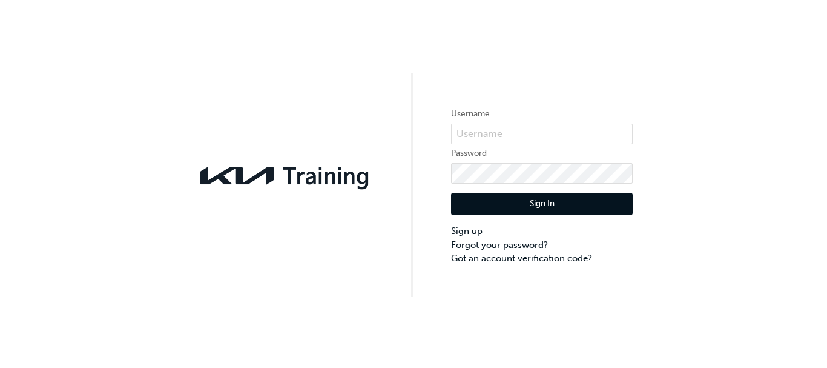  Describe the element at coordinates (542, 245) in the screenshot. I see `a: Forgot your password?` at that location.